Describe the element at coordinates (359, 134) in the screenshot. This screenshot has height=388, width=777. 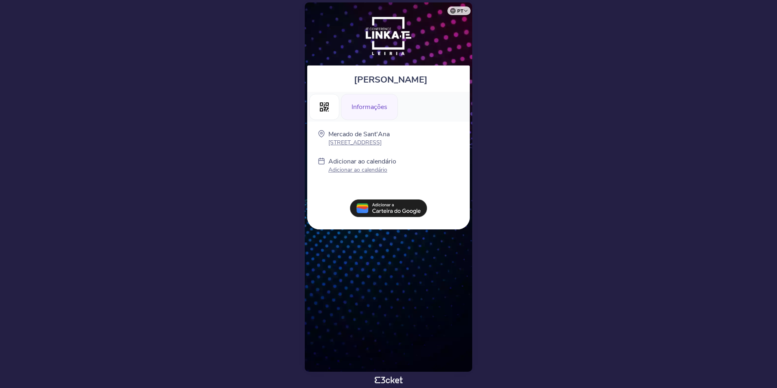
I see `p: Mercado de Sant'Ana` at that location.